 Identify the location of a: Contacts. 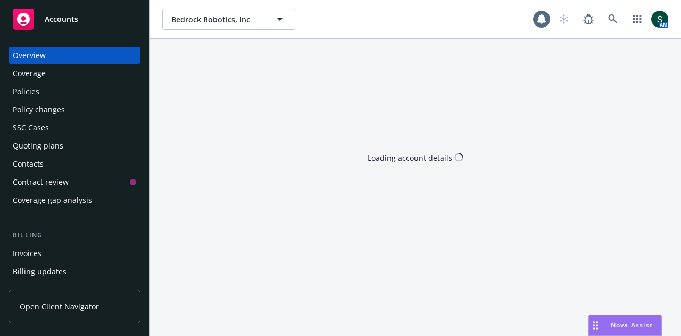
(75, 164).